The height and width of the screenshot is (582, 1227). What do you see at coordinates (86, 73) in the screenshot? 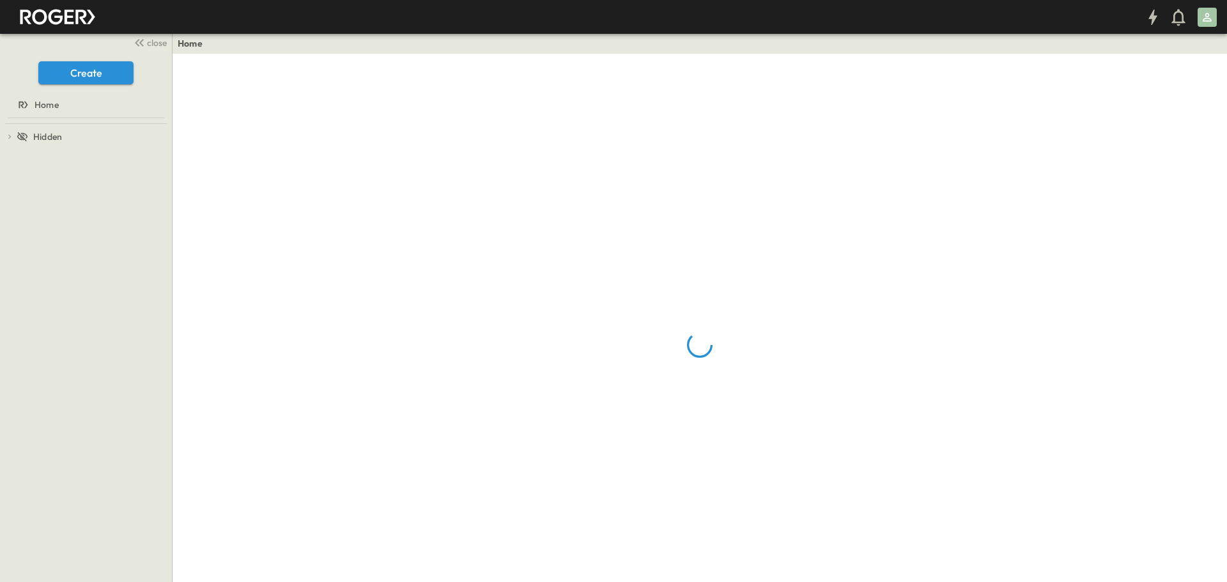
I see `button: Create` at bounding box center [86, 73].